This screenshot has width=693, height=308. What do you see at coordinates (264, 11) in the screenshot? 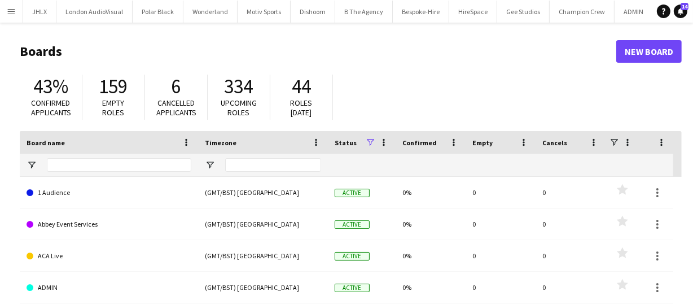
I see `button: Motiv Sports` at bounding box center [264, 11].